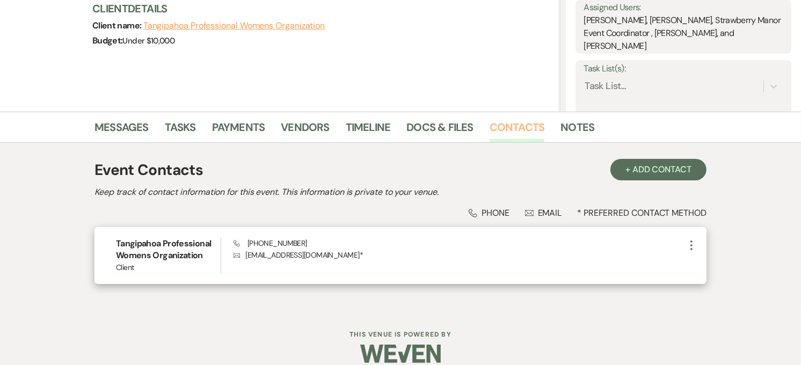  Describe the element at coordinates (107, 40) in the screenshot. I see `span: Budget:` at that location.